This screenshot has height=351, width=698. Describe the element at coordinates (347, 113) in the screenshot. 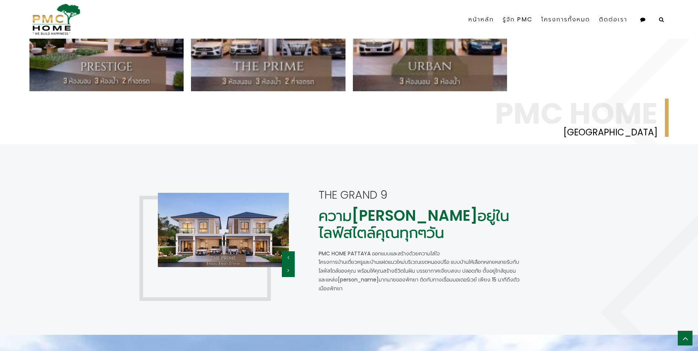

I see `strong: PMC Home` at that location.